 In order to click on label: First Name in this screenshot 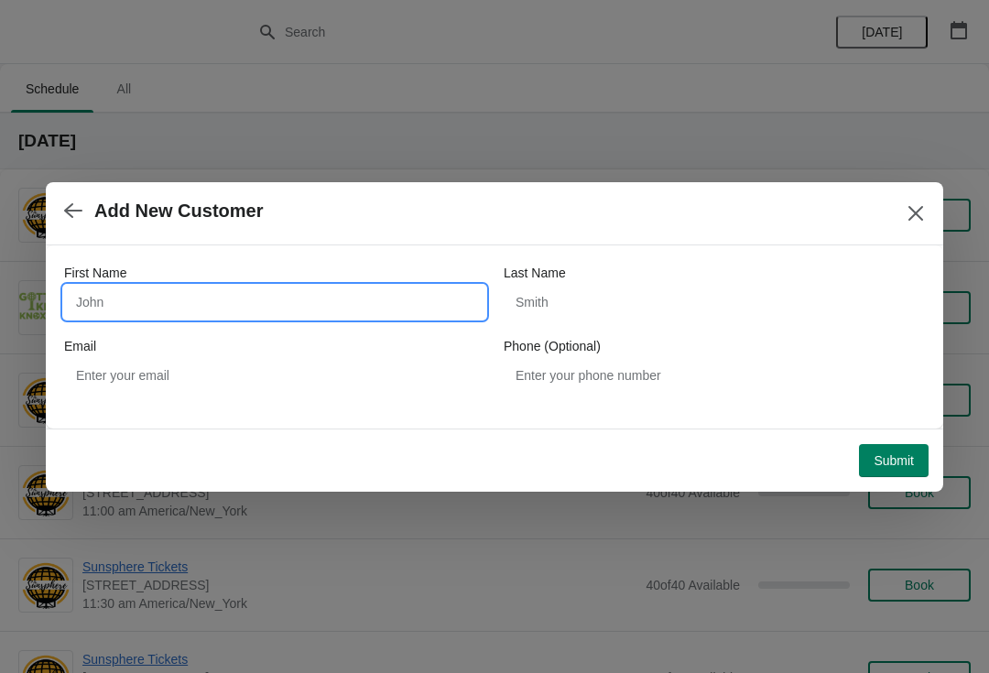, I will do `click(95, 273)`.